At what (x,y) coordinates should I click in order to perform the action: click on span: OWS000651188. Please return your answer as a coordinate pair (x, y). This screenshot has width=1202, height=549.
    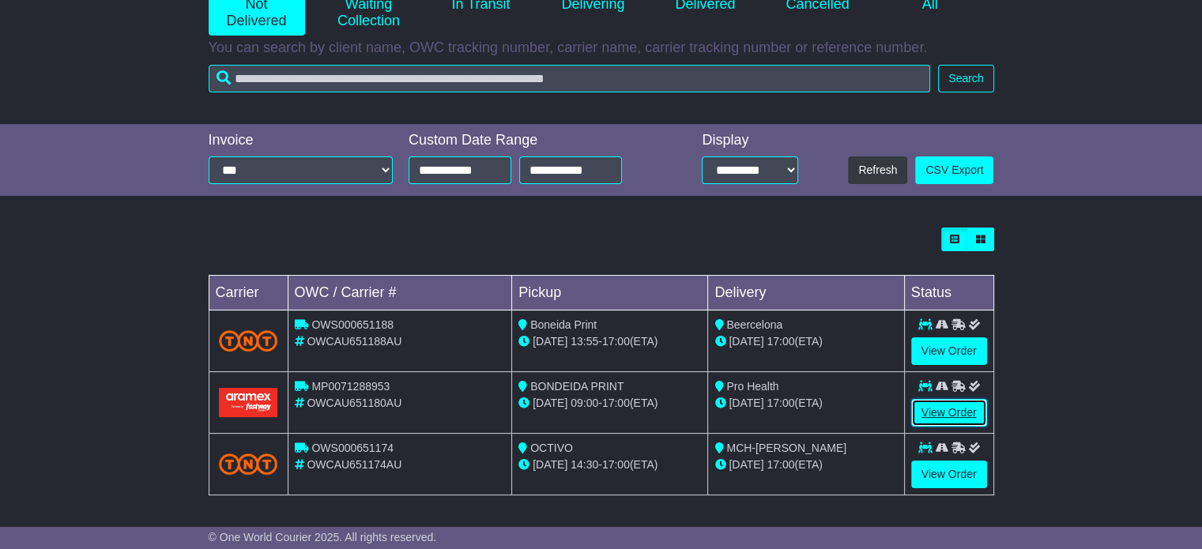
    Looking at the image, I should click on (352, 325).